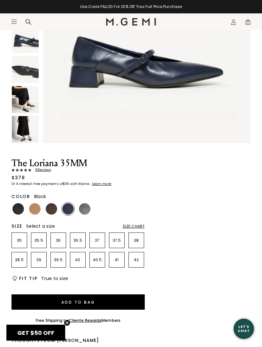 This screenshot has width=262, height=347. I want to click on p: 37, so click(97, 241).